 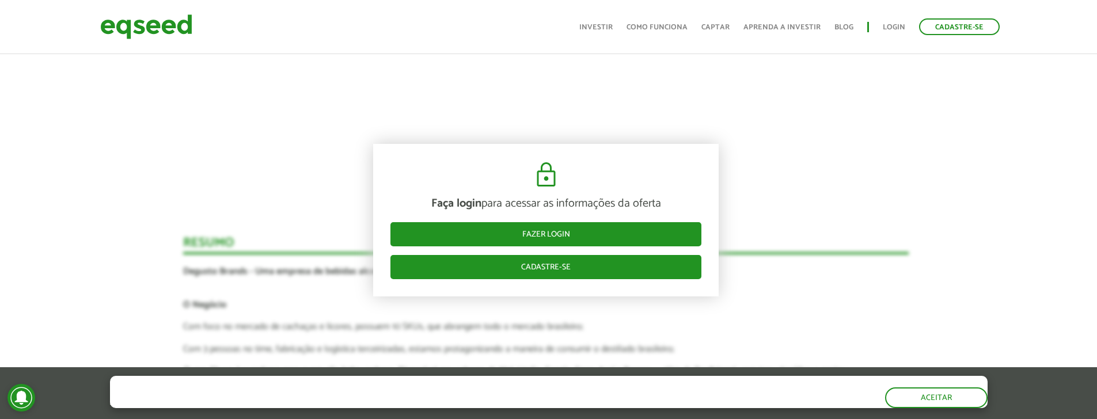 What do you see at coordinates (782, 27) in the screenshot?
I see `a: Aprenda a investir` at bounding box center [782, 27].